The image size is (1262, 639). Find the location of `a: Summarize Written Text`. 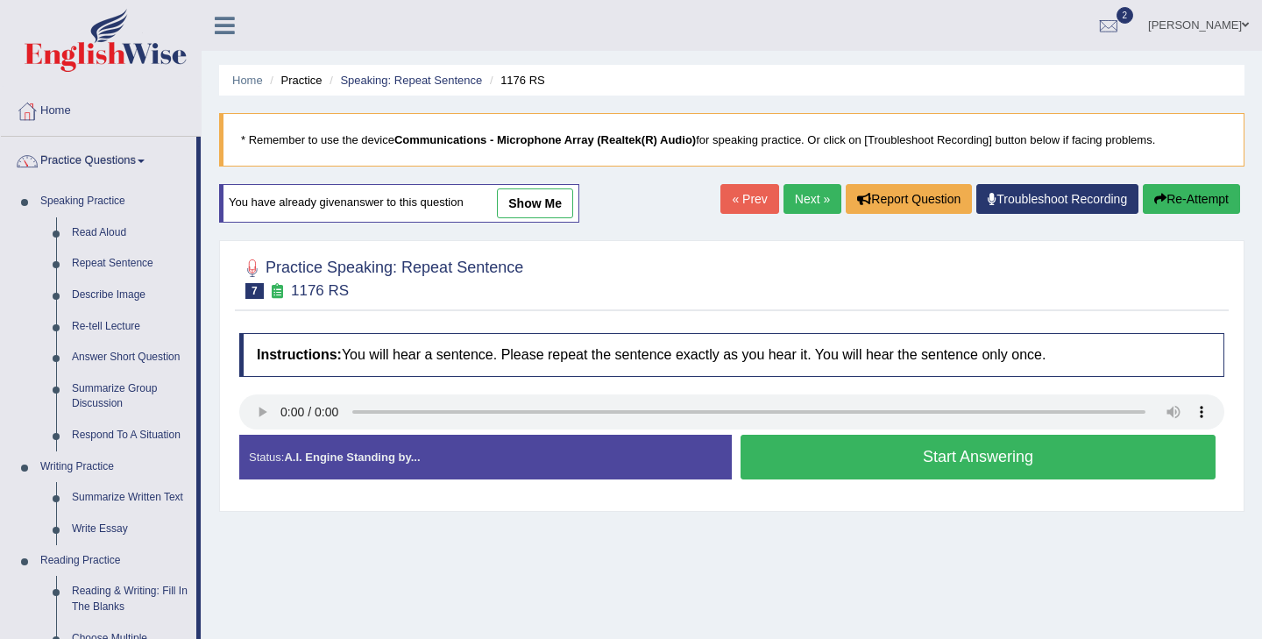

a: Summarize Written Text is located at coordinates (130, 498).